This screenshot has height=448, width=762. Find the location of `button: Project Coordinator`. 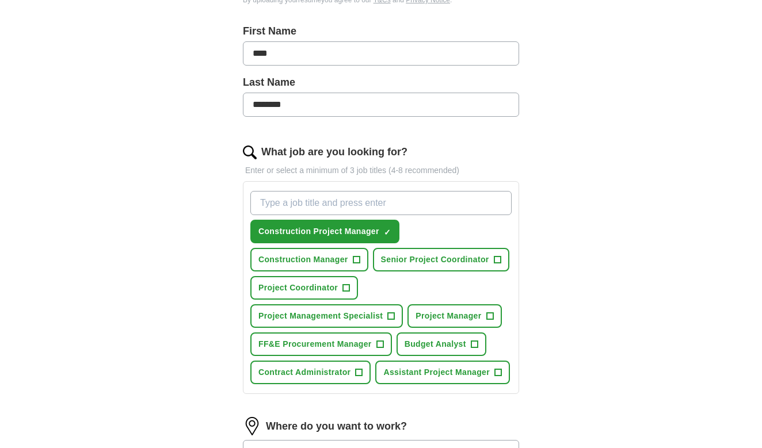

button: Project Coordinator is located at coordinates (304, 288).